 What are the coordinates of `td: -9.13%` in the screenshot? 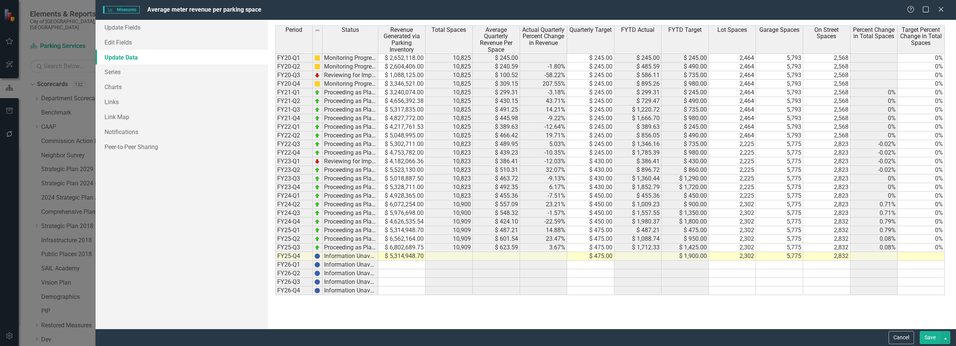 It's located at (544, 179).